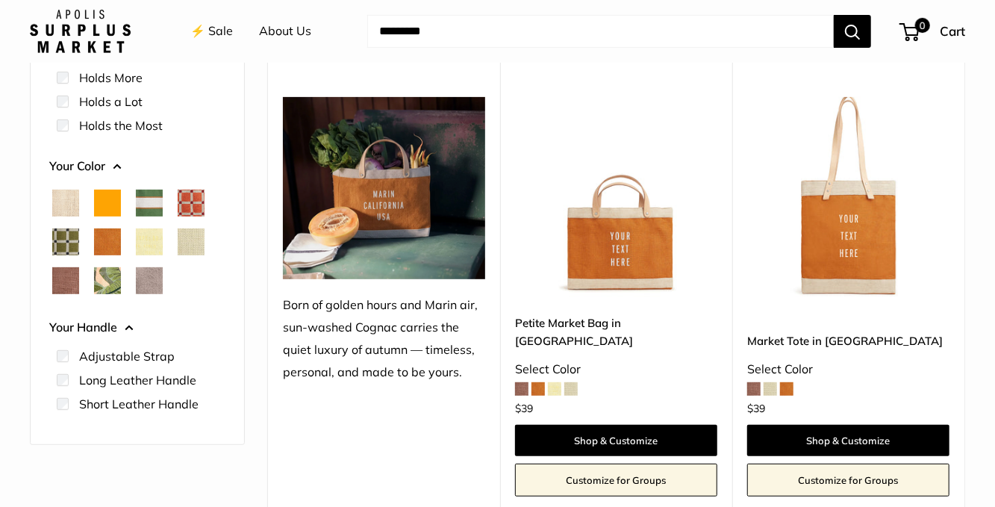  Describe the element at coordinates (191, 203) in the screenshot. I see `button: Chenille Window Brick` at that location.